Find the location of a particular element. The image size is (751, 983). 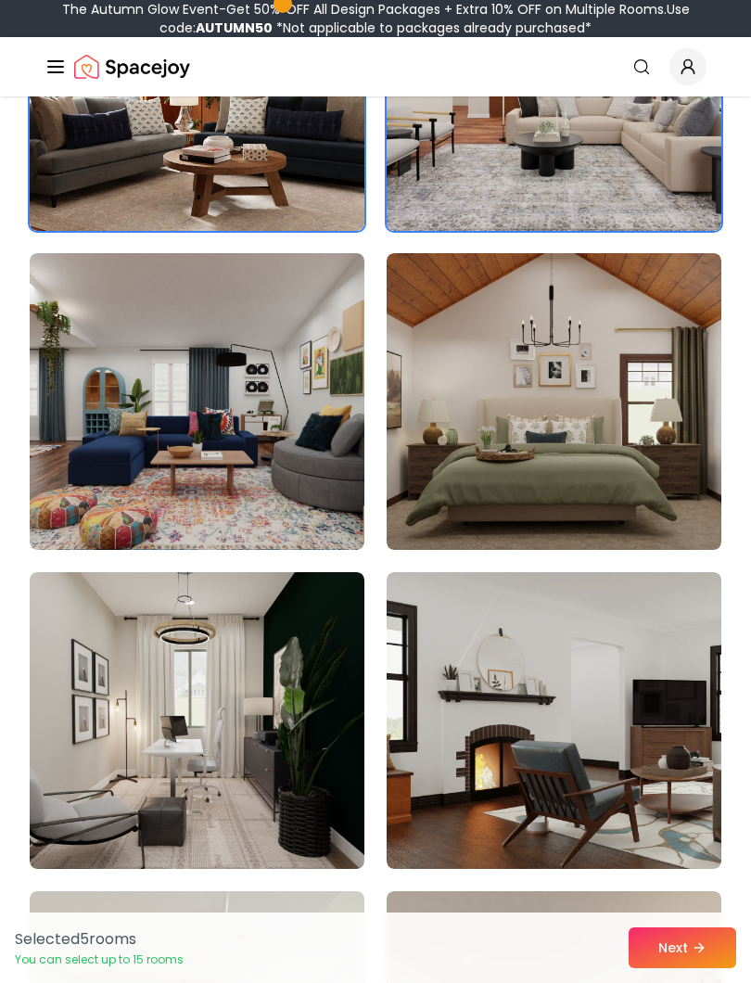

a: Spacejoy is located at coordinates (132, 67).